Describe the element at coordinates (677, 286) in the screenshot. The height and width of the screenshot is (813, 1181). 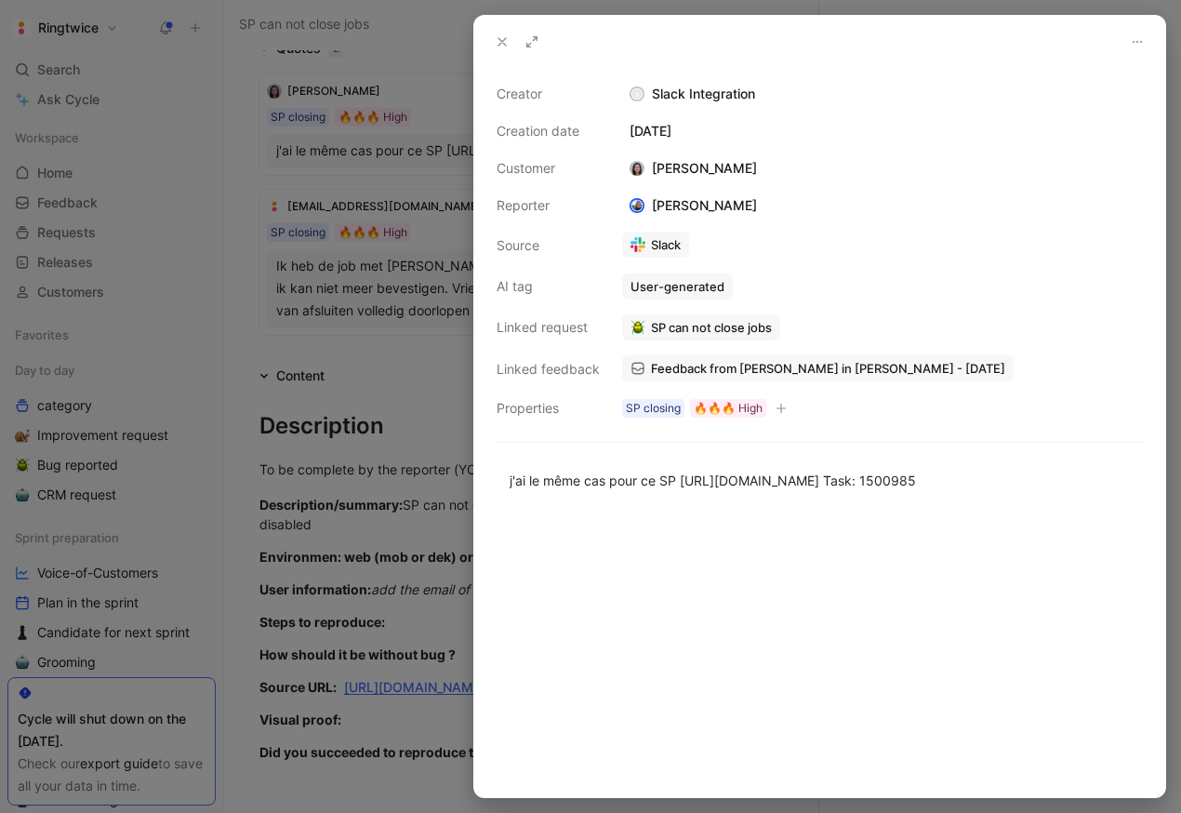
I see `div: User-generated` at that location.